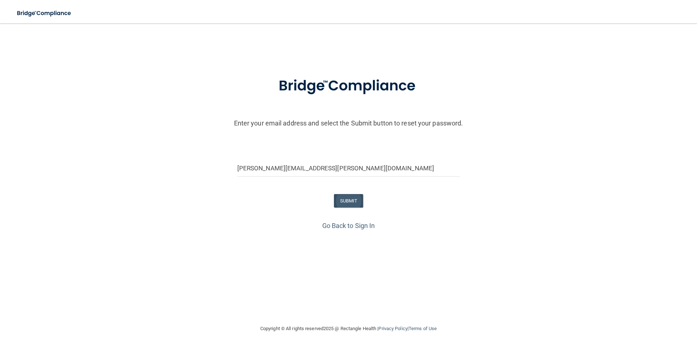 The width and height of the screenshot is (697, 348). I want to click on div: Copyright © All rights reserved 2025 @ Rectangle Health | |, so click(349, 329).